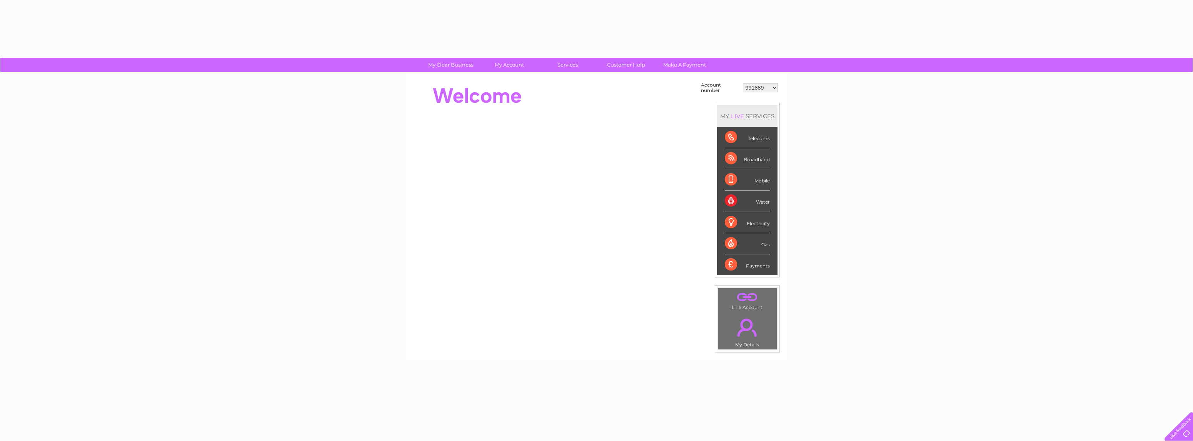 The height and width of the screenshot is (441, 1193). What do you see at coordinates (747, 265) in the screenshot?
I see `div: Payments` at bounding box center [747, 265].